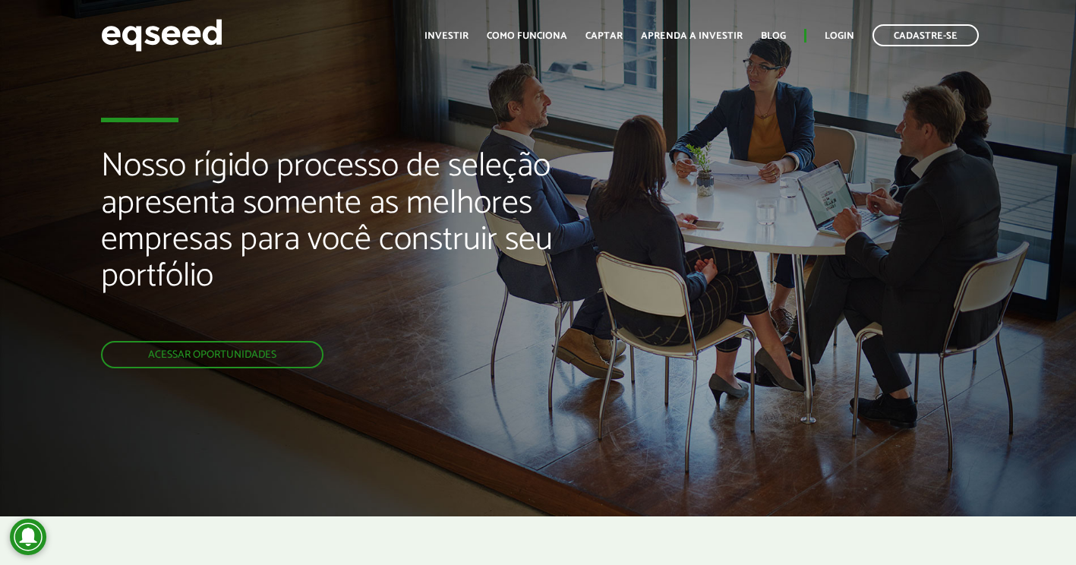 This screenshot has height=565, width=1076. I want to click on a: Como funciona, so click(527, 36).